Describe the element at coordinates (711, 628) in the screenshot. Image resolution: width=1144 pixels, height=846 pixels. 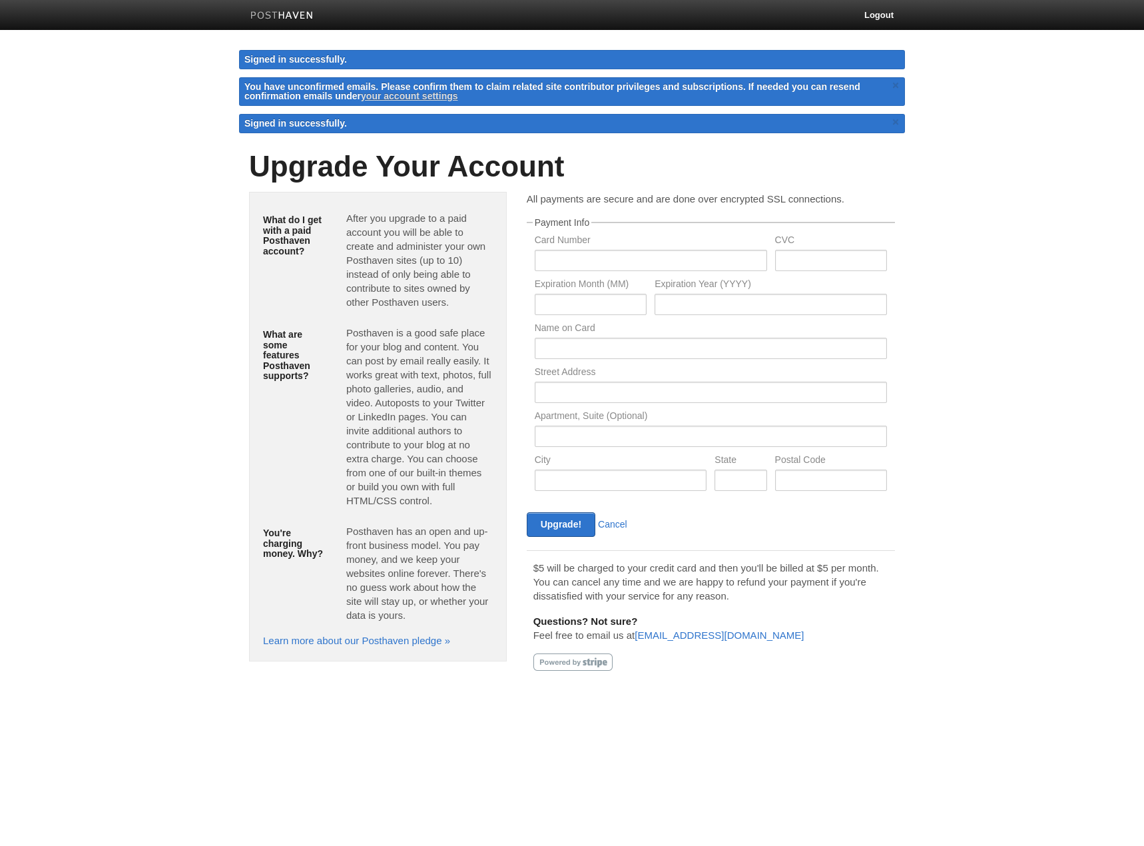
I see `p: Feel free to email us at` at that location.